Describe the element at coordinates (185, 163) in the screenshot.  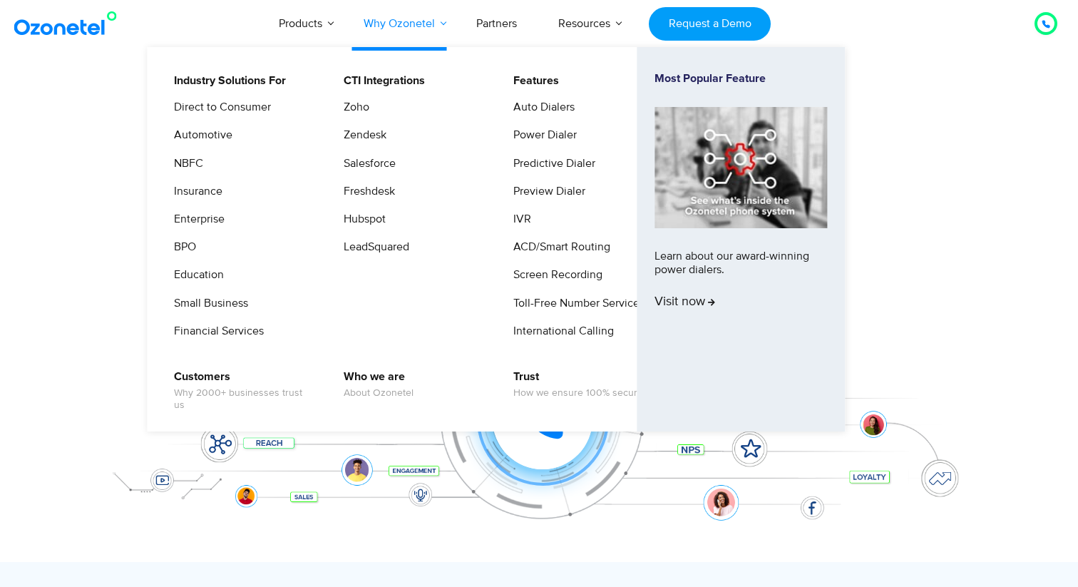
I see `a: NBFC` at that location.